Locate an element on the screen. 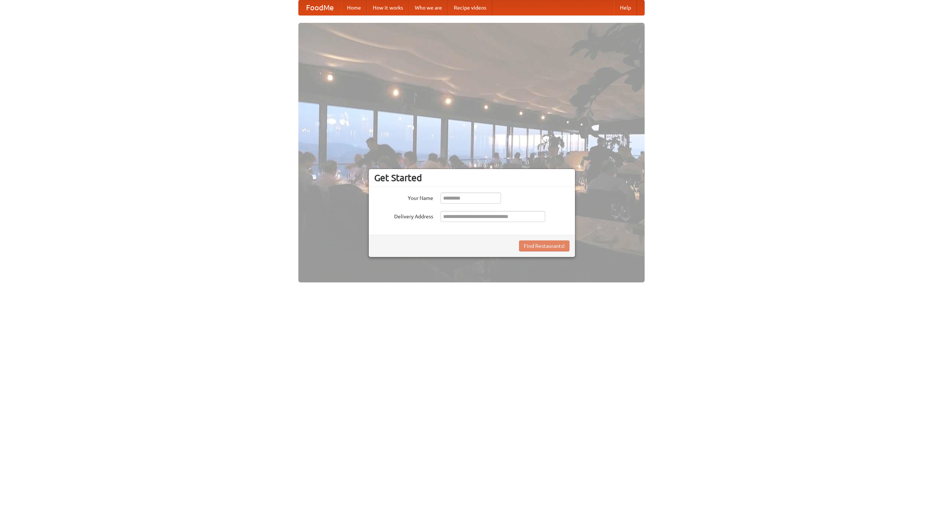 Image resolution: width=943 pixels, height=521 pixels. a: How it works is located at coordinates (388, 8).